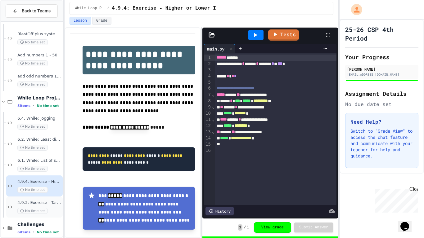 This screenshot has width=424, height=238. I want to click on span: 6 items, so click(24, 232).